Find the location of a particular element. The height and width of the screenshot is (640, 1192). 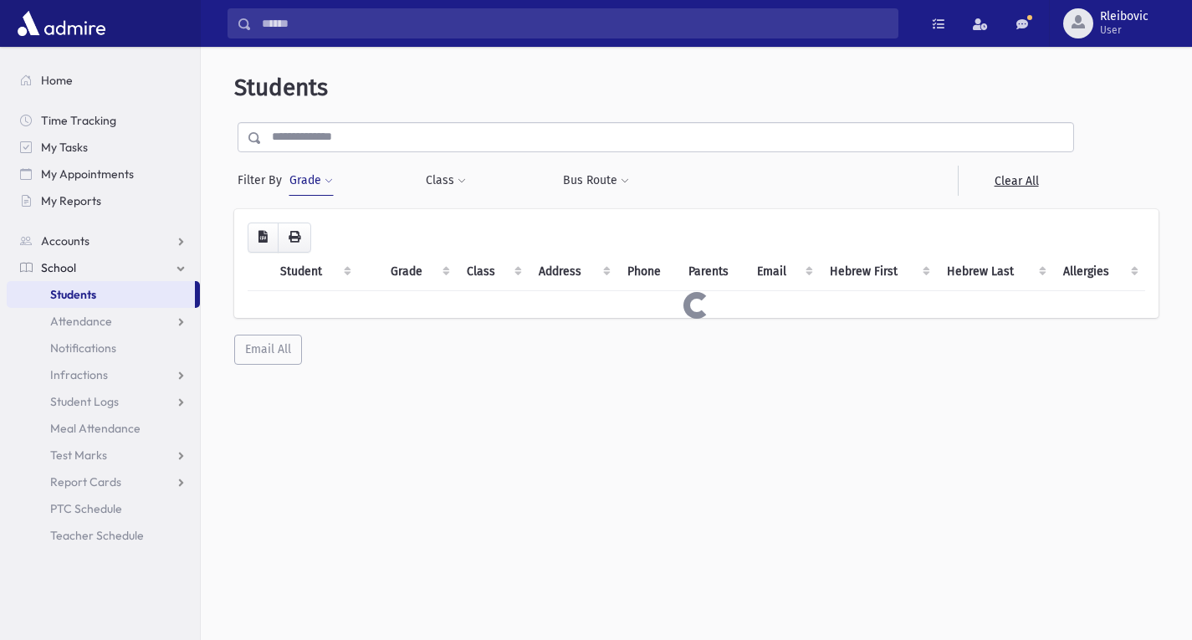

button: CSV is located at coordinates (263, 238).